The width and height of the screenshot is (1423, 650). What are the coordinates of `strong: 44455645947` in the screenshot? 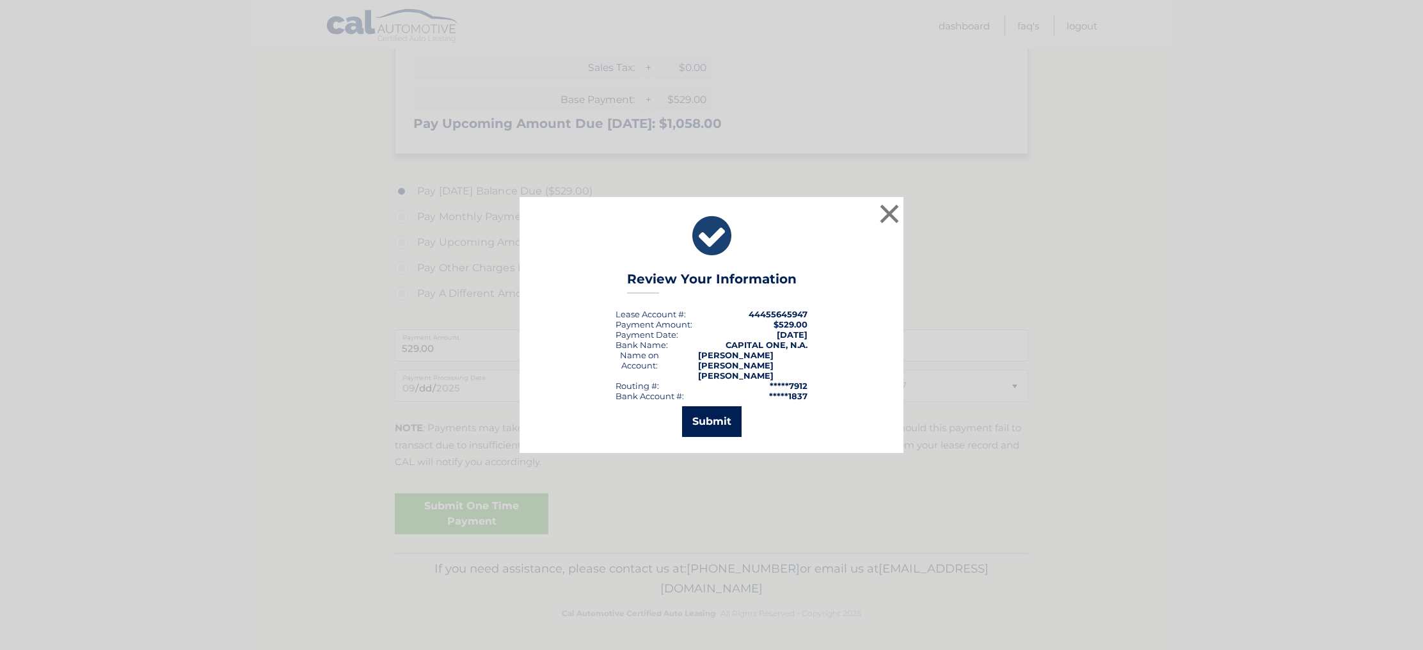 It's located at (778, 314).